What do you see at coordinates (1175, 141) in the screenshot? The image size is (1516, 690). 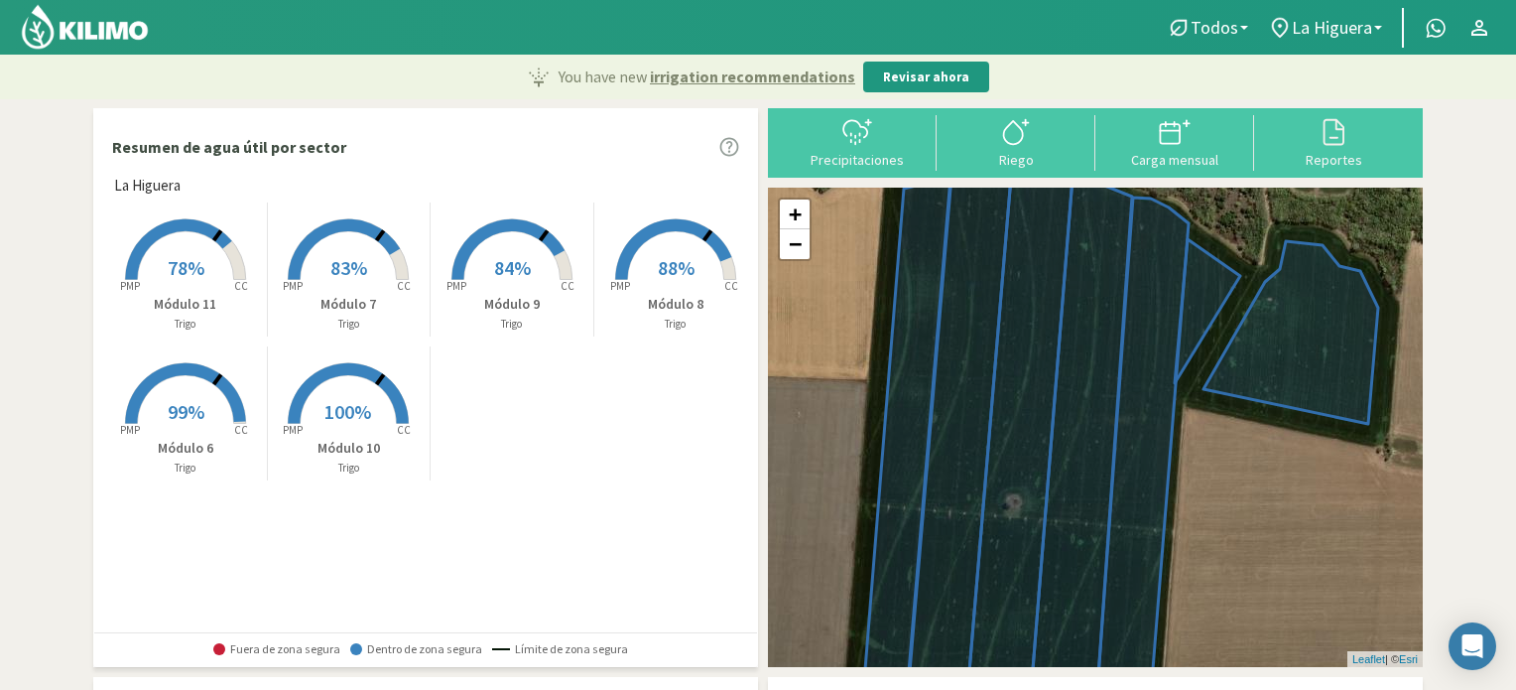 I see `button: Carga mensual` at bounding box center [1175, 141].